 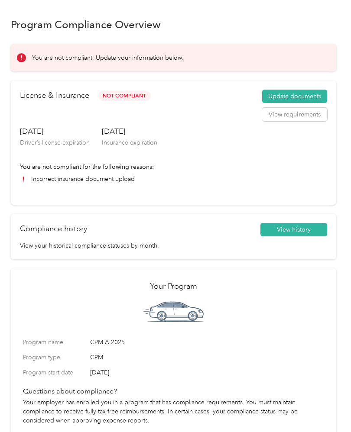 I want to click on label: Program name, so click(x=55, y=342).